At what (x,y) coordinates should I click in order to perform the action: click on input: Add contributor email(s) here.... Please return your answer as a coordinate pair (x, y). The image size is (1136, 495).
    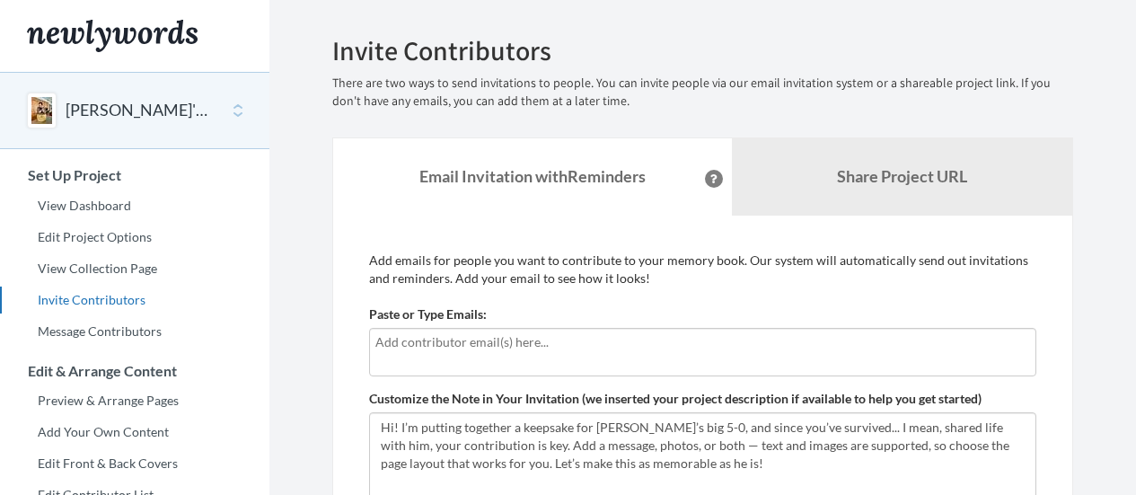
    Looking at the image, I should click on (701, 342).